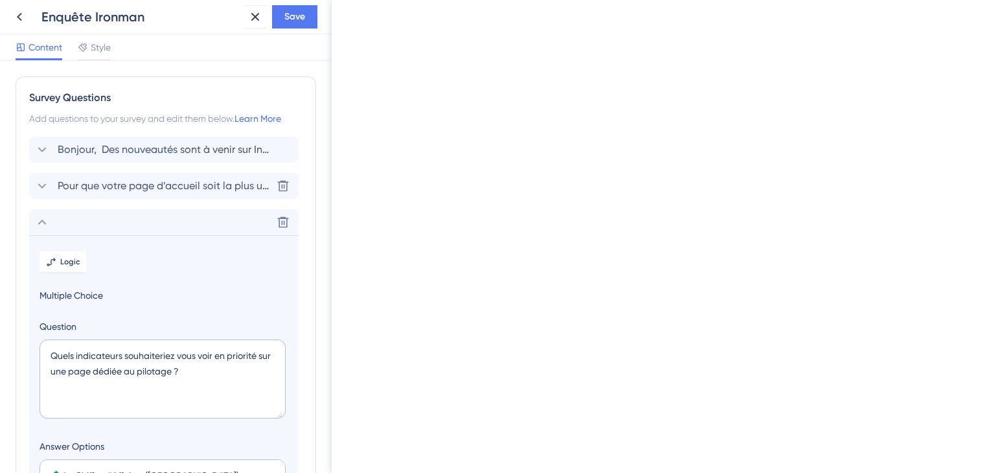 This screenshot has width=995, height=473. What do you see at coordinates (295, 17) in the screenshot?
I see `button: Save` at bounding box center [295, 17].